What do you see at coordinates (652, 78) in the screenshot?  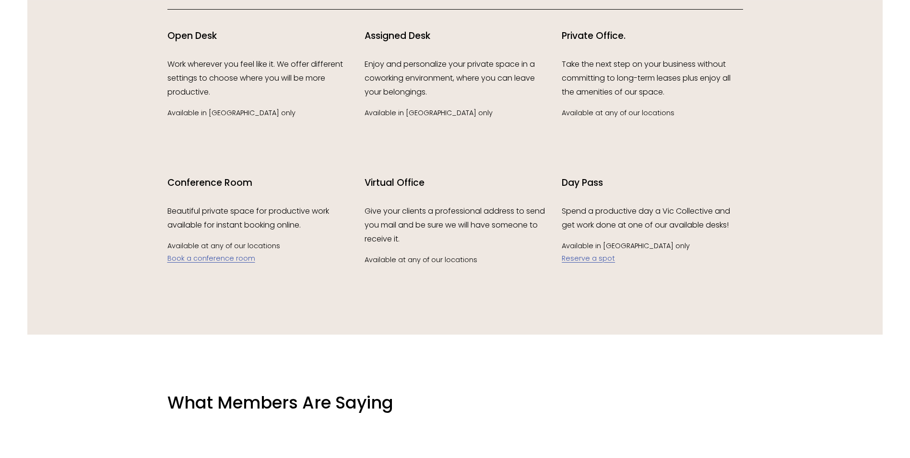 I see `p: Take the next step on your business without committing to long-term leases plus enjoy all the ame...` at bounding box center [652, 78].